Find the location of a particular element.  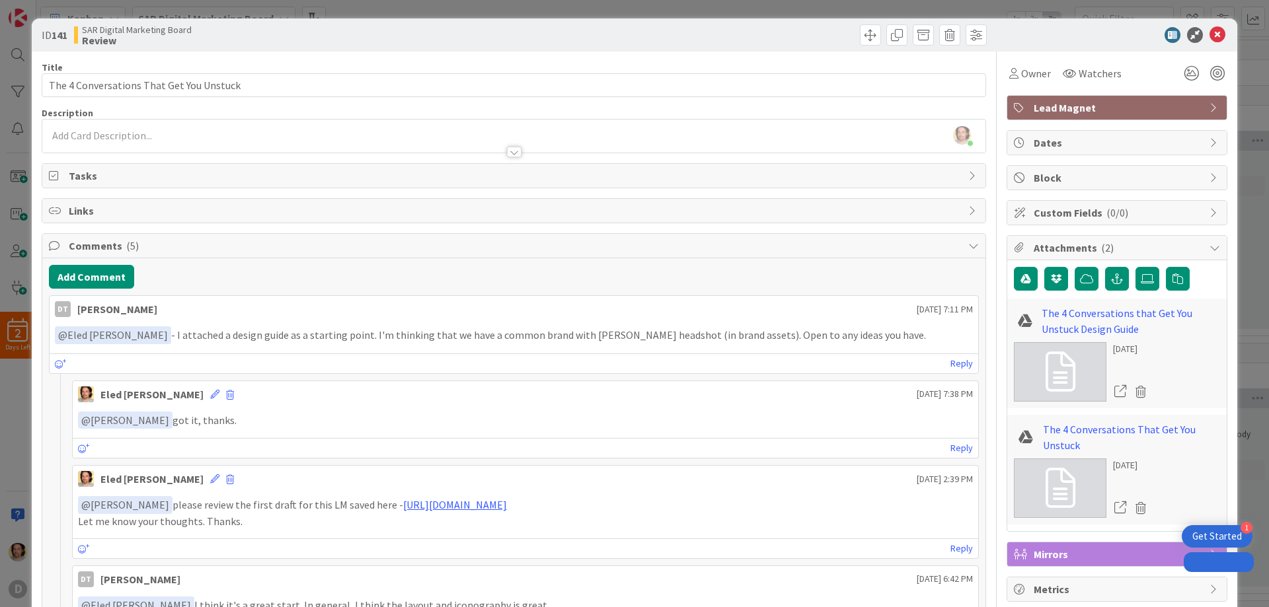

div: Open Get Started checklist, remaining modules: 1 is located at coordinates (1217, 537).